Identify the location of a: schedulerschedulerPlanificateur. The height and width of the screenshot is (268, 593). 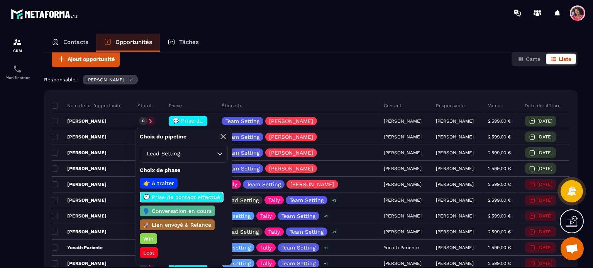
(17, 72).